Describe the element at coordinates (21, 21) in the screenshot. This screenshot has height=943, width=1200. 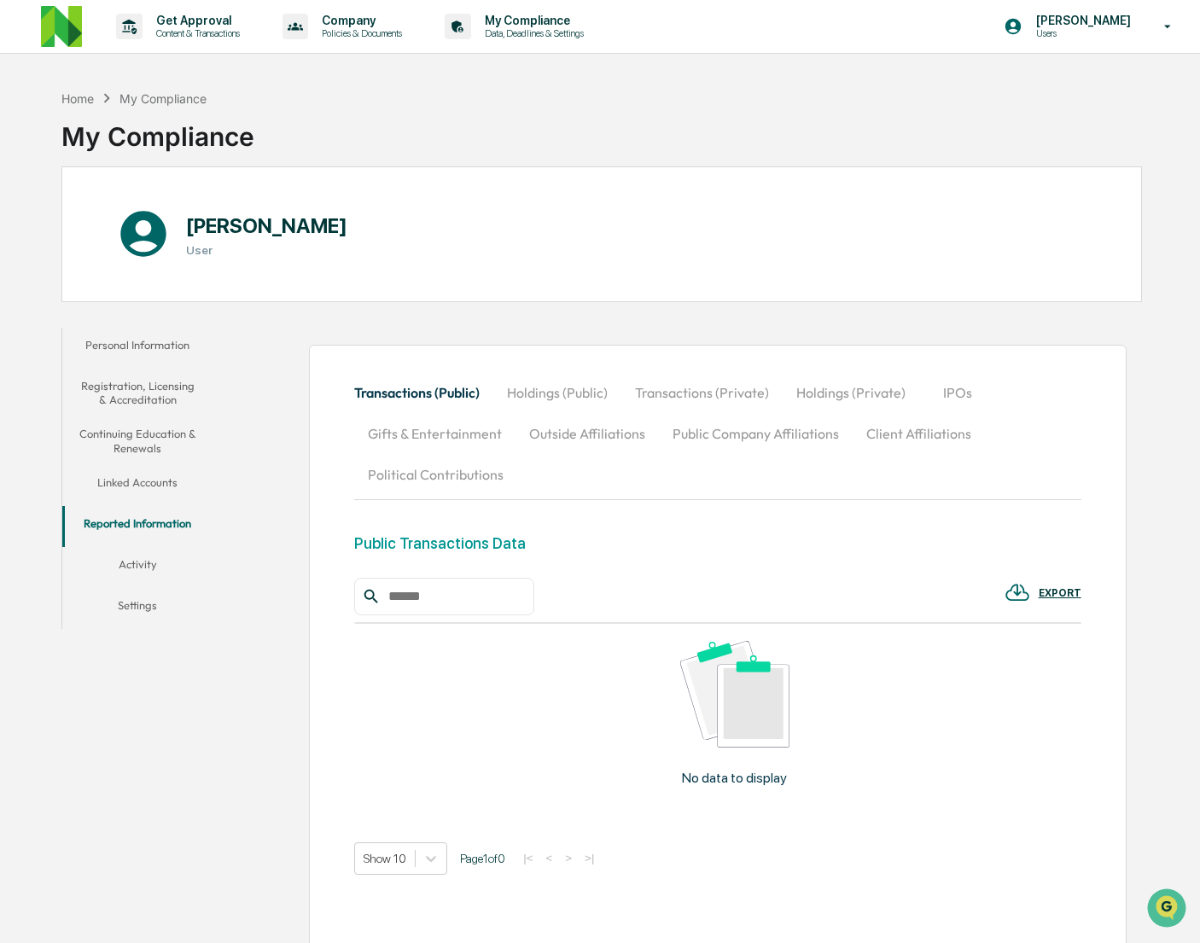
I see `img: f2157a4c-a0d3-4daa-907e-bb6f0de503a5-1751232295721` at that location.